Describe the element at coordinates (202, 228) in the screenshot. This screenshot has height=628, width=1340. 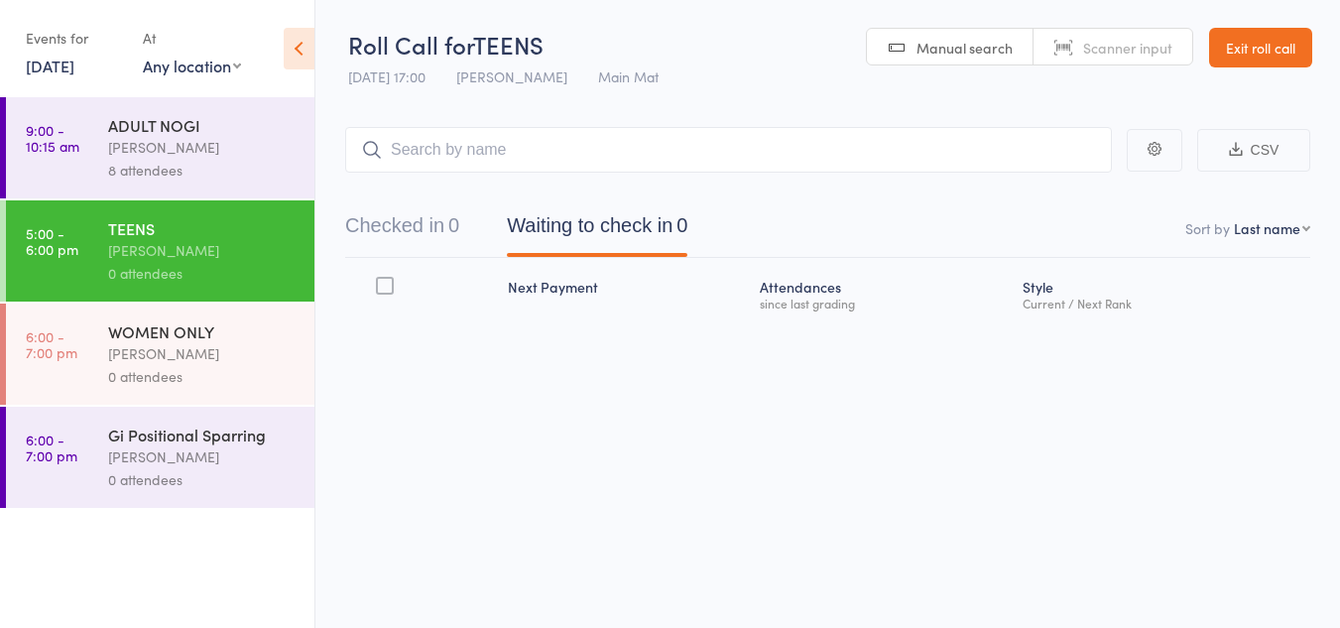
I see `div: TEENS` at that location.